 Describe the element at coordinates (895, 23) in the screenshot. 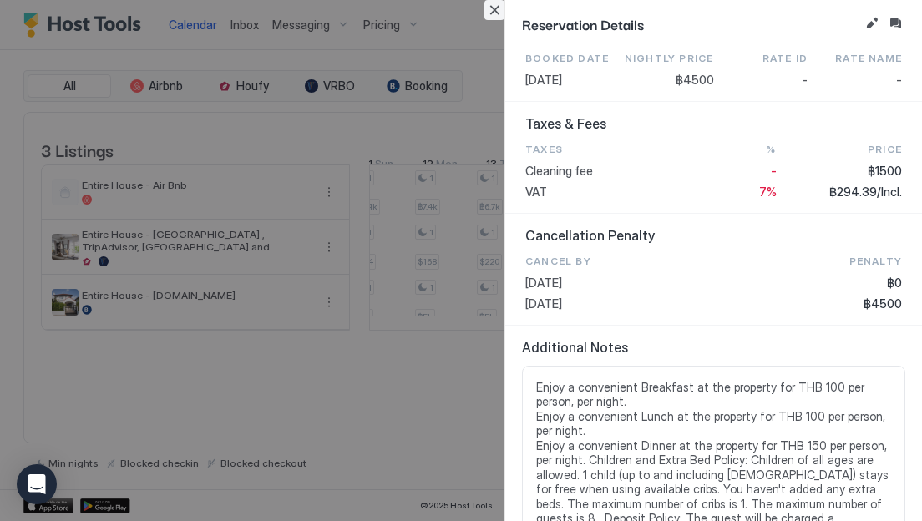

I see `button: Inbox` at that location.